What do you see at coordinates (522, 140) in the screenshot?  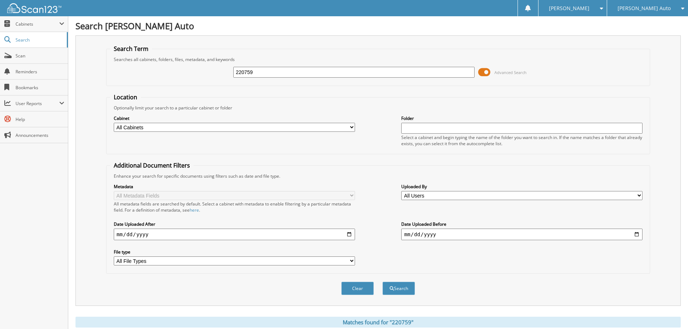 I see `div: Select a cabinet and begin typing the name of the folder you want to search in. If the name match...` at bounding box center [522, 140].